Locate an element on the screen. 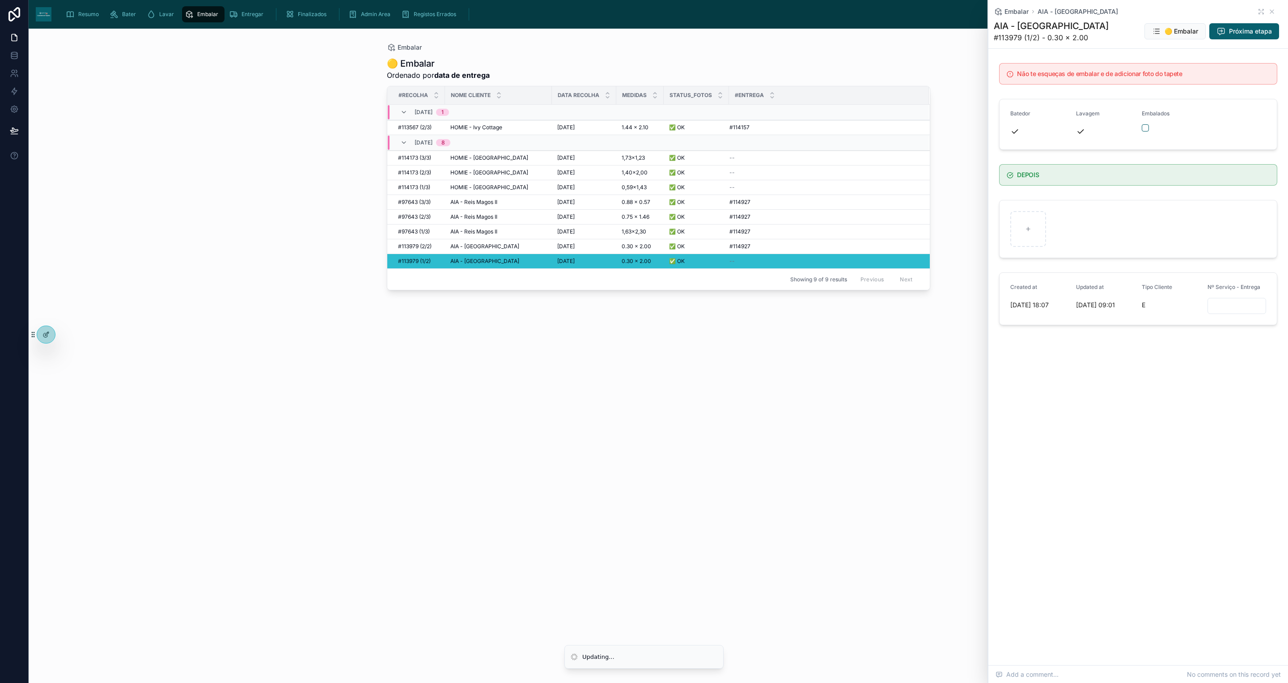 The width and height of the screenshot is (1288, 683). span: 🟡 Embalar is located at coordinates (1181, 31).